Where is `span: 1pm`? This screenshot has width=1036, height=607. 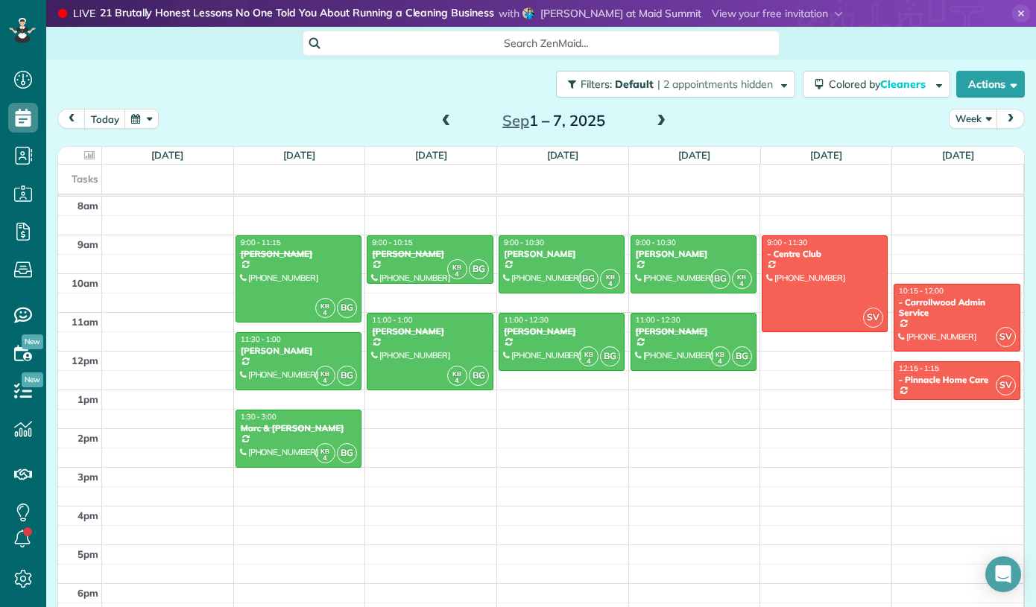 span: 1pm is located at coordinates (88, 399).